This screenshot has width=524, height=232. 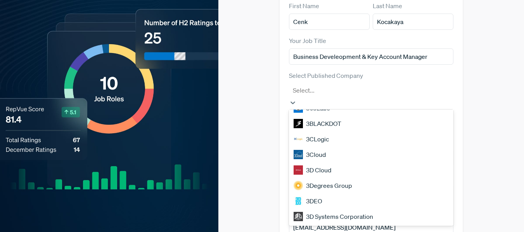 I want to click on img: 3D Cloud, so click(x=298, y=170).